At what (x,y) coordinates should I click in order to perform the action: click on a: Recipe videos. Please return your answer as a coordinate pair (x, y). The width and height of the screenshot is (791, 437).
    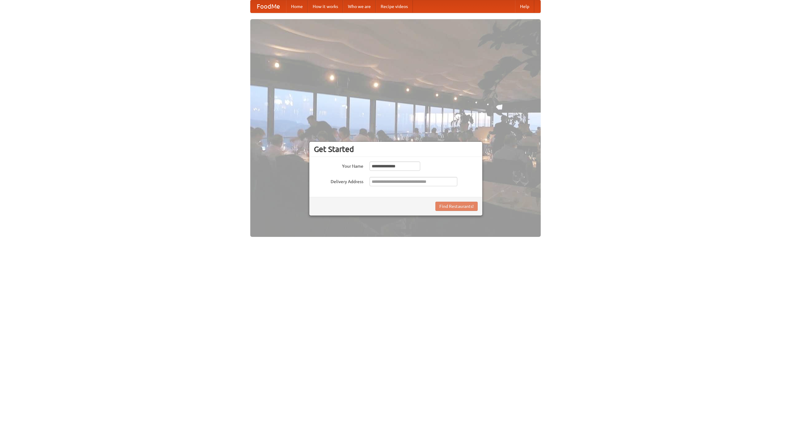
    Looking at the image, I should click on (394, 6).